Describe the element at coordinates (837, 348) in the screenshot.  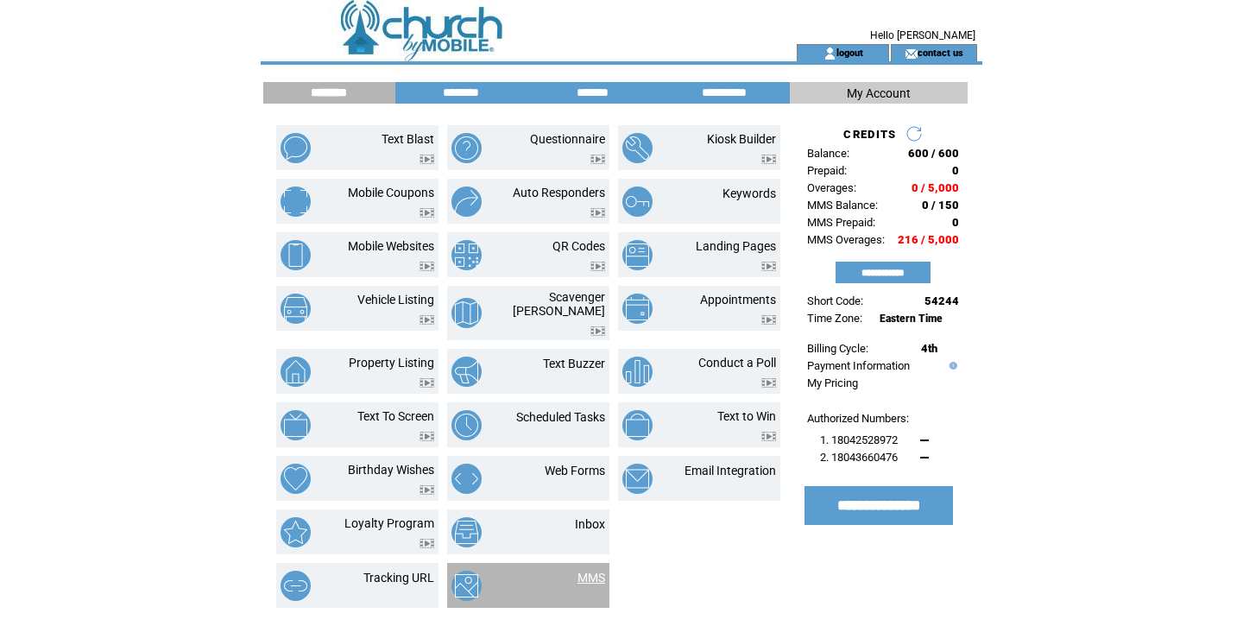
I see `span: Billing Cycle:` at that location.